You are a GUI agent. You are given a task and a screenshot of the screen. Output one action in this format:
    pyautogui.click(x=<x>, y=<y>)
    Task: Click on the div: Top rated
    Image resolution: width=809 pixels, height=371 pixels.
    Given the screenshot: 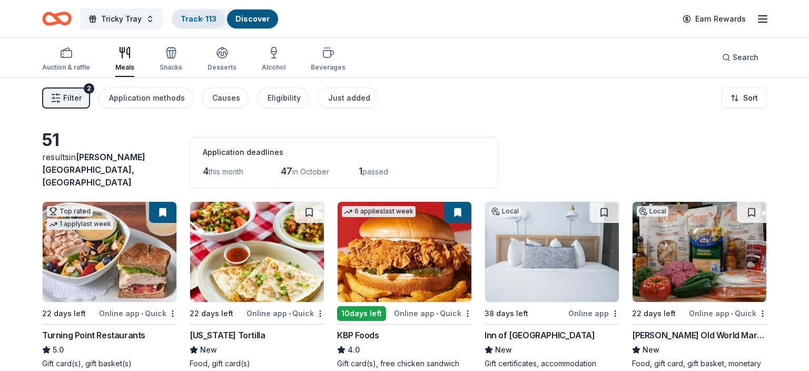 What is the action you would take?
    pyautogui.click(x=70, y=211)
    